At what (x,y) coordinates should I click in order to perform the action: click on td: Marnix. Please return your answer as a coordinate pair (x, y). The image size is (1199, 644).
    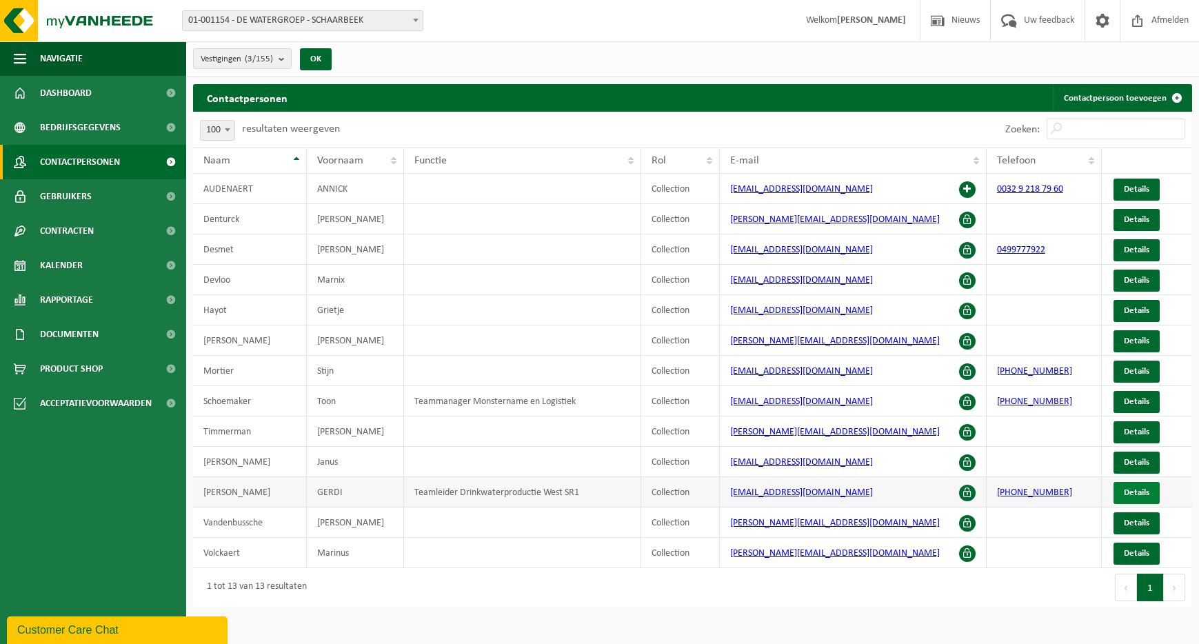
    Looking at the image, I should click on (355, 280).